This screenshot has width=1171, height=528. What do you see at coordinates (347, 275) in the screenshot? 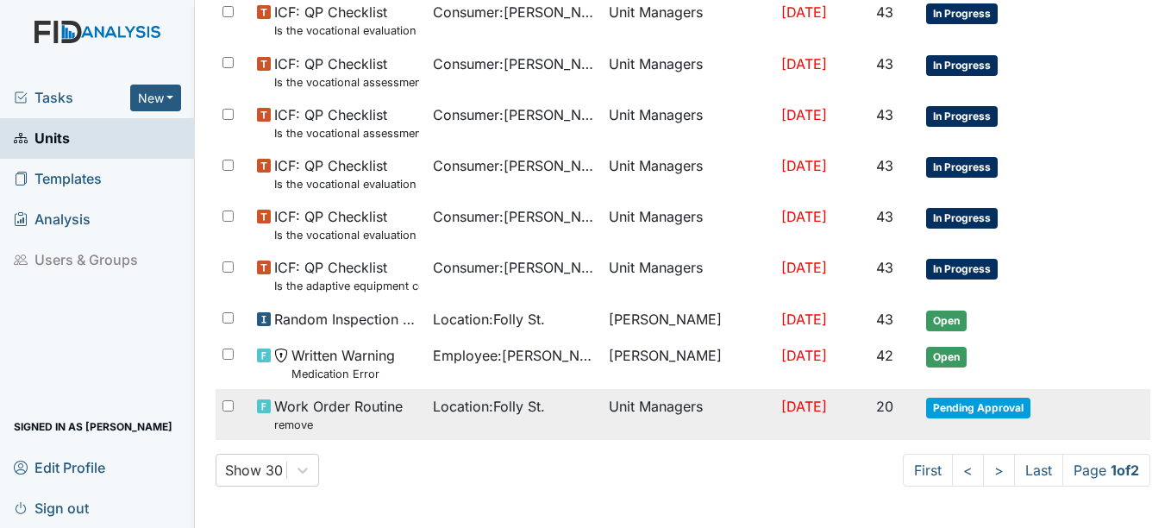
I see `span: ICF: QP Checklist Is the adaptive equipment consent current? (document the date in the comment se...` at bounding box center [347, 275].